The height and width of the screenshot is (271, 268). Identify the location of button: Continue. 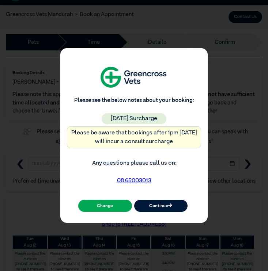
(161, 206).